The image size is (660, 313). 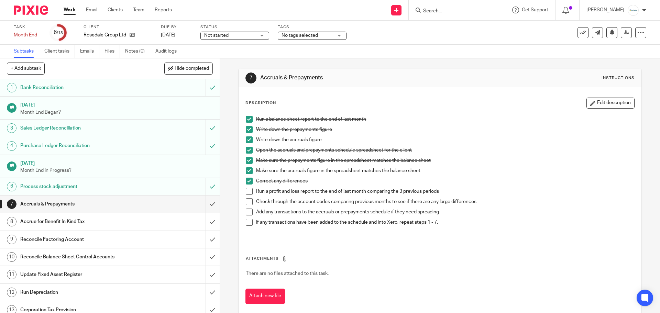 I want to click on h1: Sales Ledger Reconciliation, so click(x=80, y=128).